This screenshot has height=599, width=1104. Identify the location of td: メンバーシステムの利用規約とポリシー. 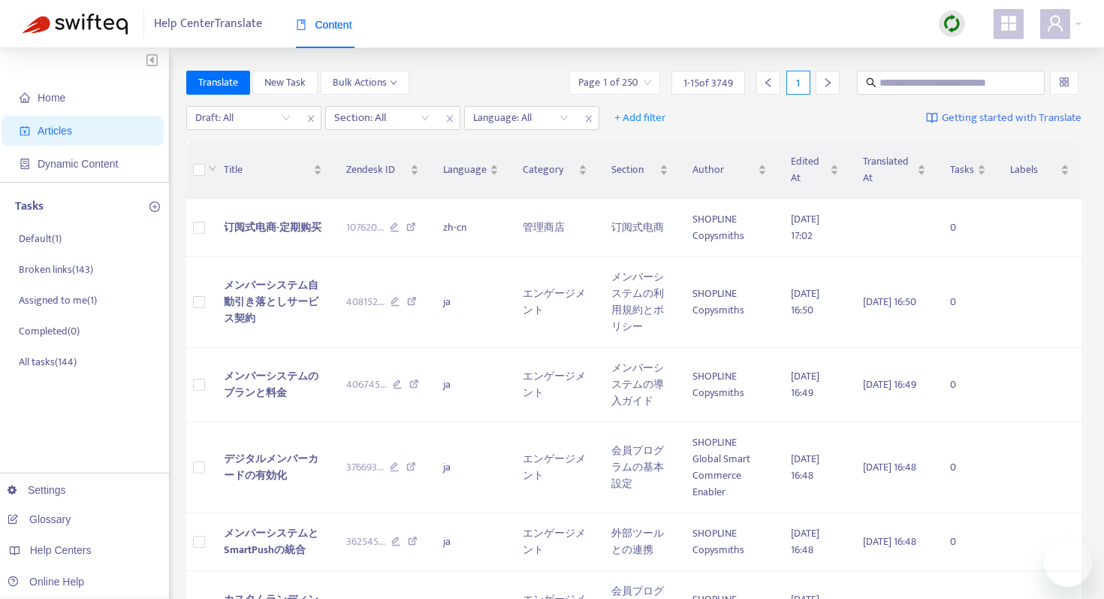
(640, 302).